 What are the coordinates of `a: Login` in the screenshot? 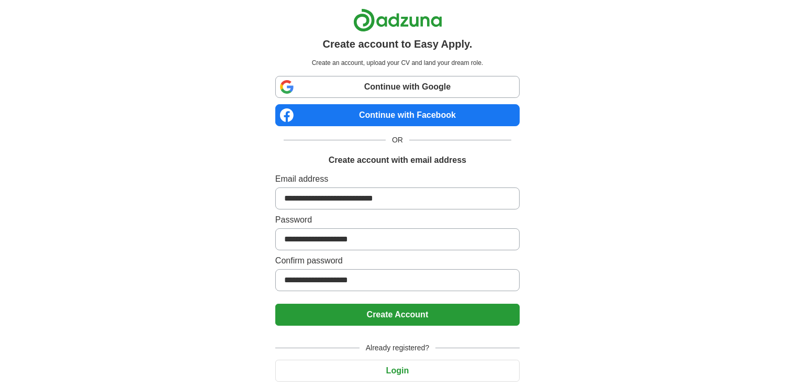 It's located at (397, 370).